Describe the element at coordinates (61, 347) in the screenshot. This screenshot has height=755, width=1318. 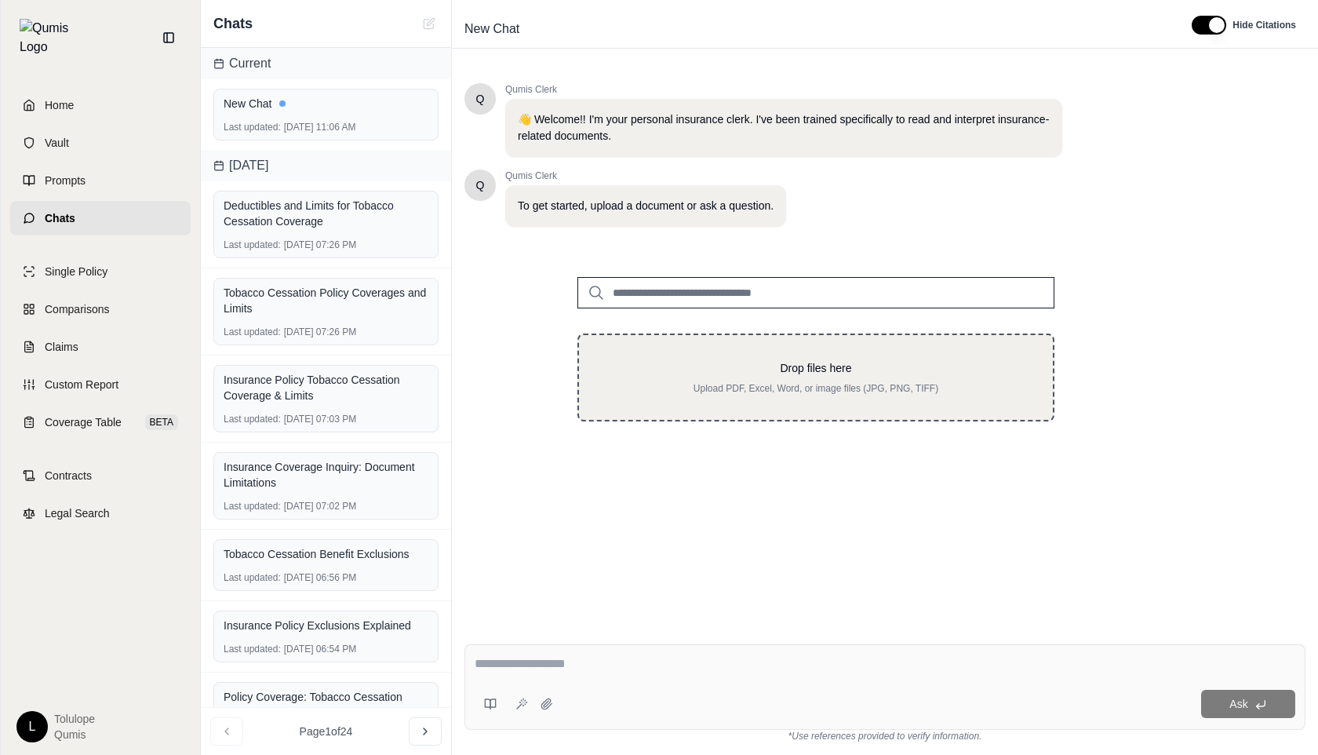
I see `span: Claims` at that location.